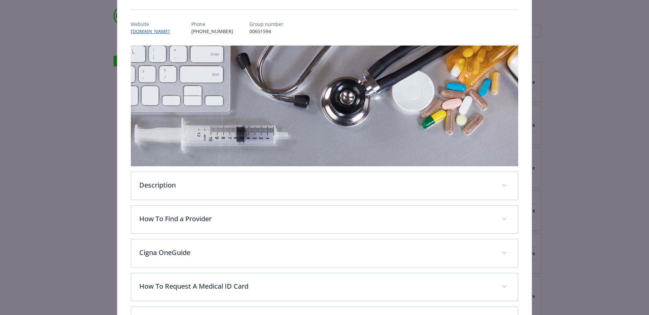 The image size is (649, 315). What do you see at coordinates (316, 219) in the screenshot?
I see `p: How To Find a Provider` at bounding box center [316, 219].